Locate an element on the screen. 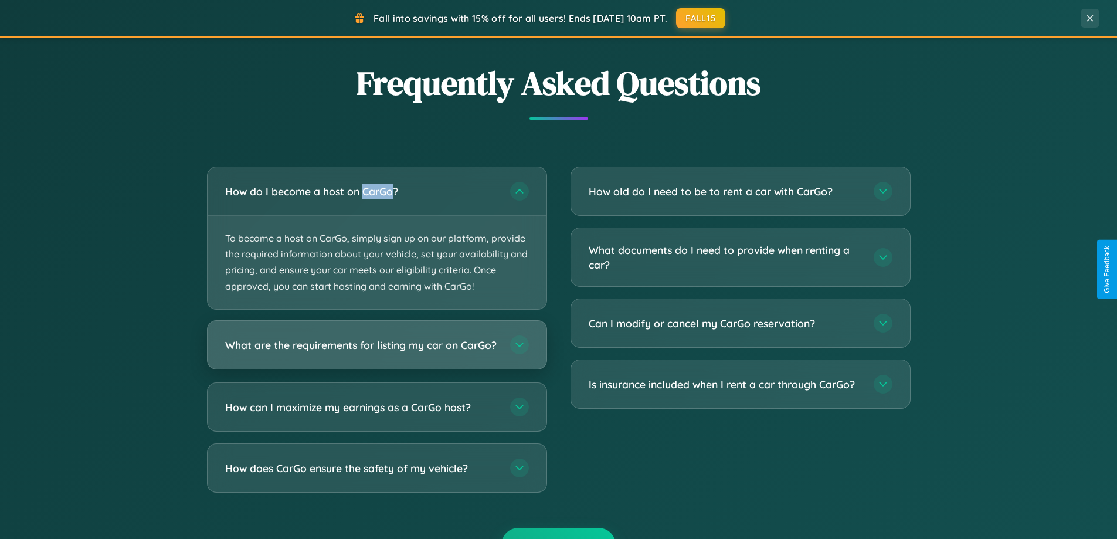 This screenshot has height=539, width=1117. h3: How does CarGo ensure the safety of my vehicle? is located at coordinates (362, 467).